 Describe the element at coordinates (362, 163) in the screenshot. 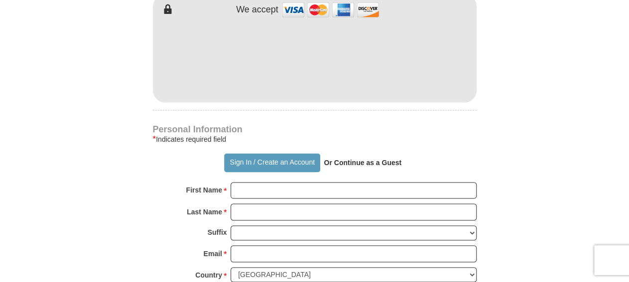

I see `strong: Or Continue as a Guest` at that location.